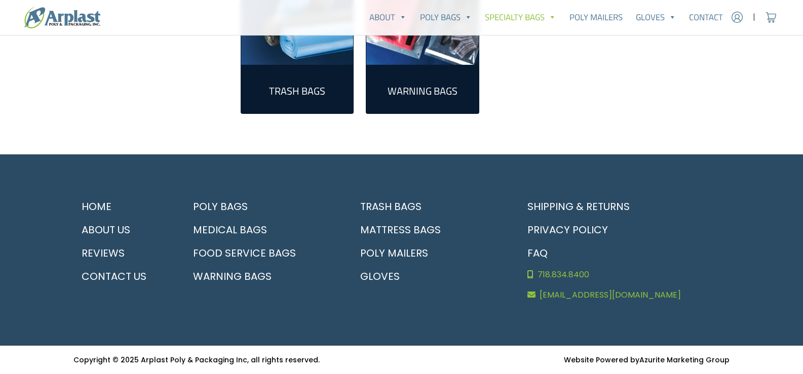 The width and height of the screenshot is (803, 374). Describe the element at coordinates (123, 230) in the screenshot. I see `a: About Us` at that location.